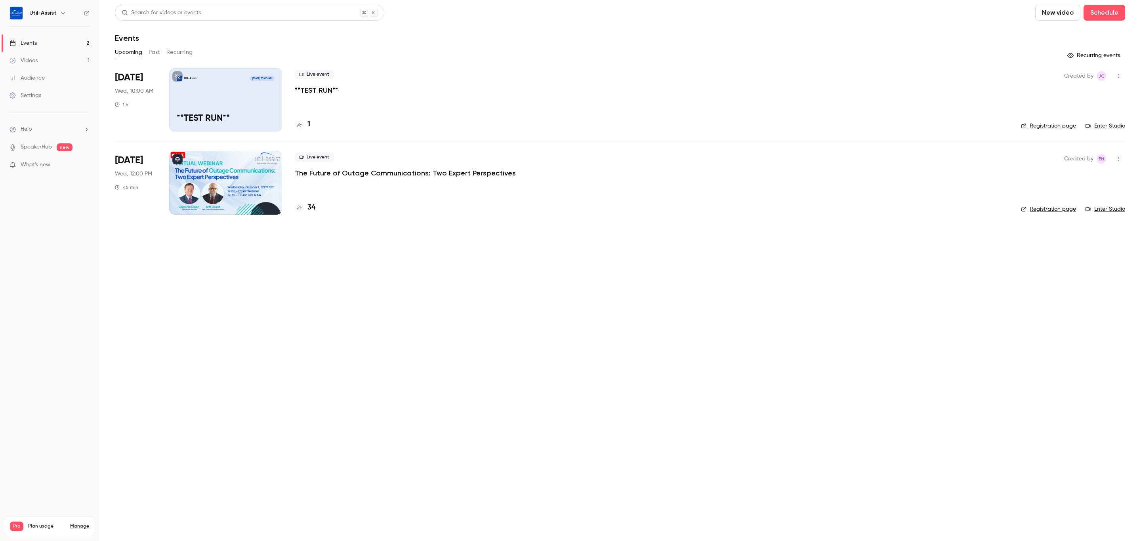 This screenshot has width=1141, height=541. I want to click on span: Help, so click(26, 129).